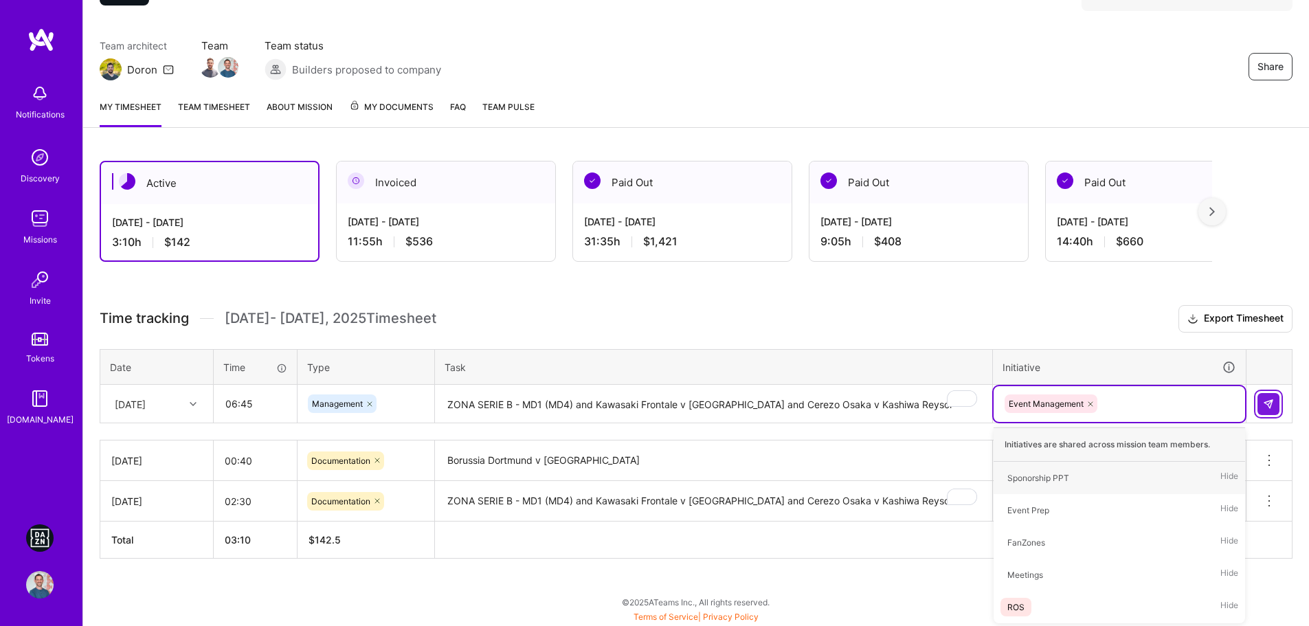 The width and height of the screenshot is (1309, 626). What do you see at coordinates (142, 69) in the screenshot?
I see `div: Doron` at bounding box center [142, 69].